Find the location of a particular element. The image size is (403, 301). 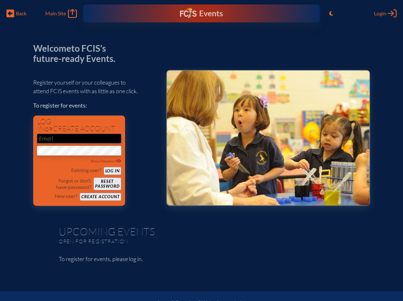

p: Register yourself or your colleagues to attend FCIS events with as little as one click. is located at coordinates (95, 87).